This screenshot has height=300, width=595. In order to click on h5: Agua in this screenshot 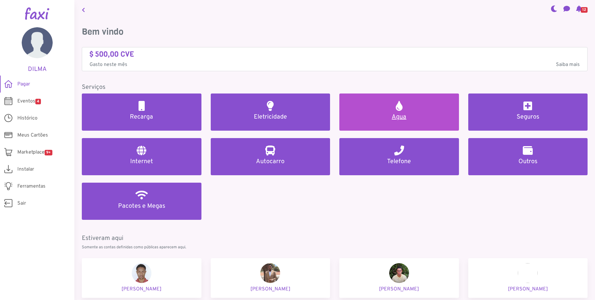, I will do `click(399, 117)`.